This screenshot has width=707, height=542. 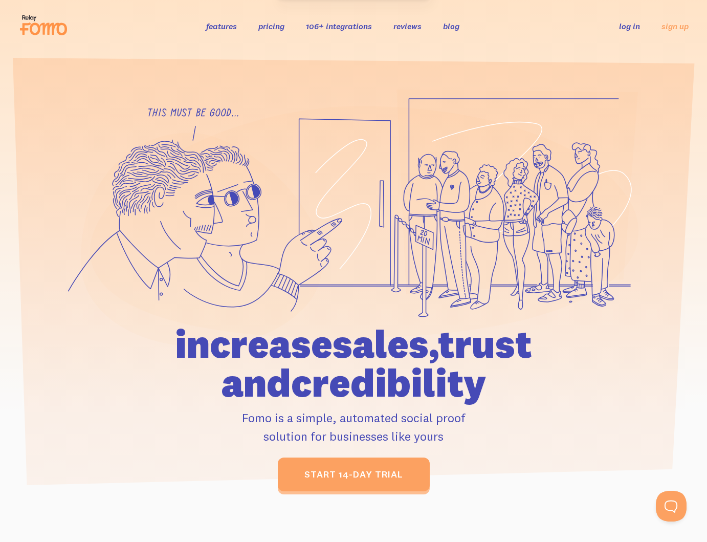 I want to click on a: start 14-day trial, so click(x=354, y=474).